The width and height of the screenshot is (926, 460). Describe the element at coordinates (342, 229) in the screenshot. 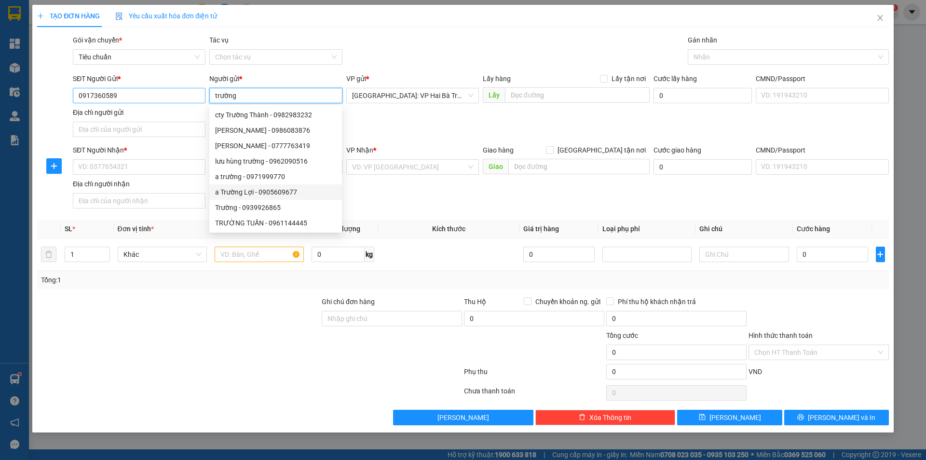

I see `span: Định lượng` at that location.